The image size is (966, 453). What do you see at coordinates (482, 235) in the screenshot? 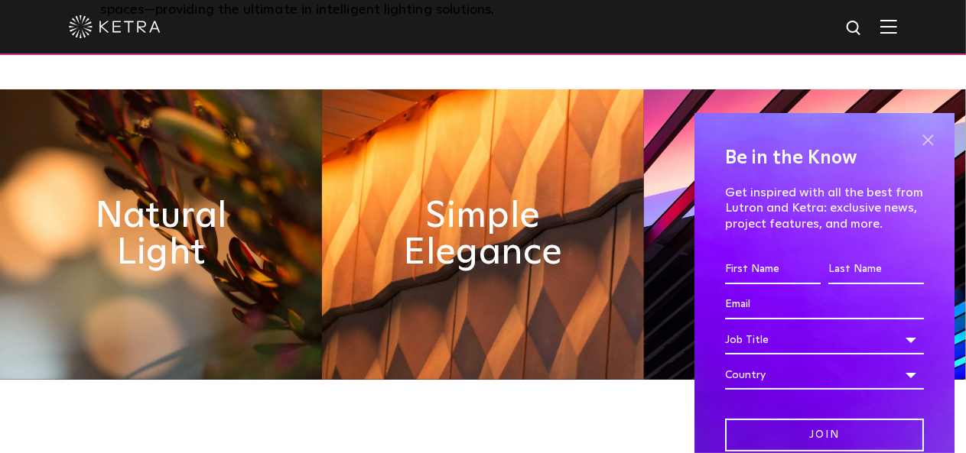
I see `img: simple_elegance` at bounding box center [482, 235].